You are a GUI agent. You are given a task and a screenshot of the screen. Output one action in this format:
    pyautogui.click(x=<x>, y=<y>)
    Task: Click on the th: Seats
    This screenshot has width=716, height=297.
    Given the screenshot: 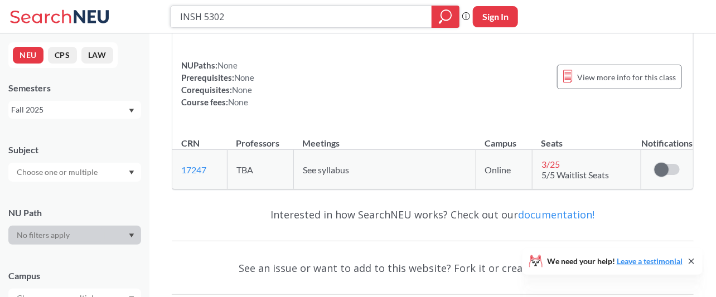 What is the action you would take?
    pyautogui.click(x=586, y=138)
    